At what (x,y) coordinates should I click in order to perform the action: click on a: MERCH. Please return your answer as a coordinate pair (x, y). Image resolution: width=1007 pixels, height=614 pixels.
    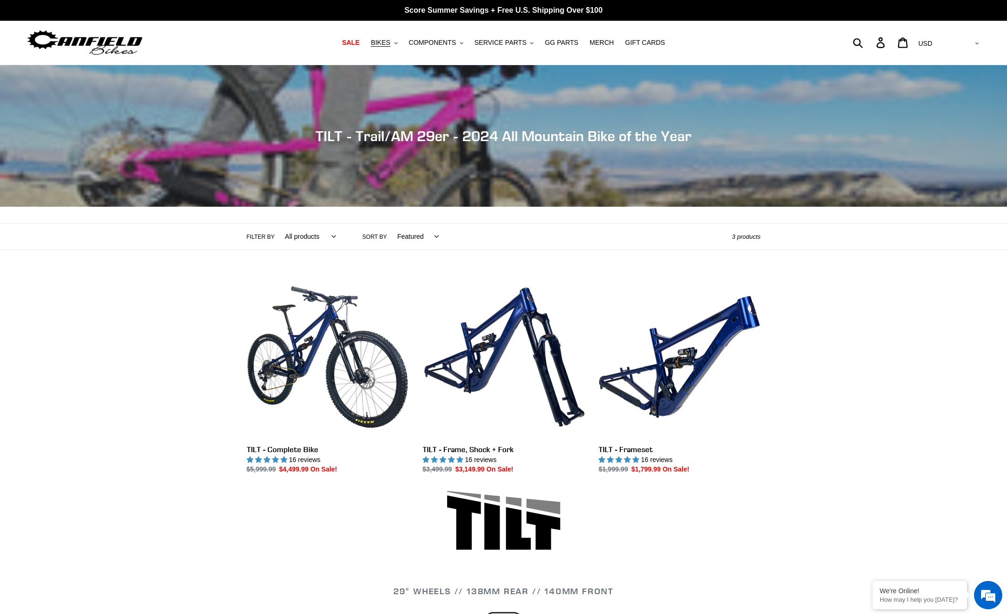
    Looking at the image, I should click on (601, 42).